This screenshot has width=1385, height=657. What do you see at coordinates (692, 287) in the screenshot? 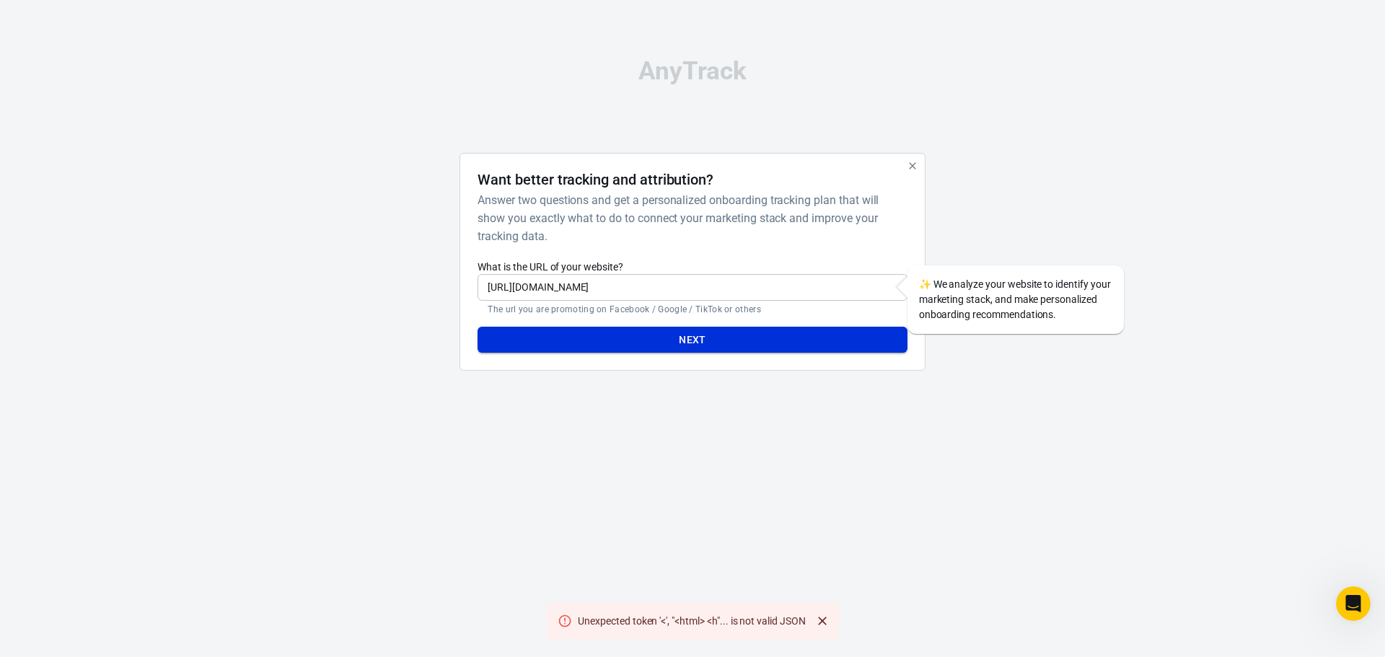
I see `input: https://yourwebsite.com/landing-page` at bounding box center [692, 287].